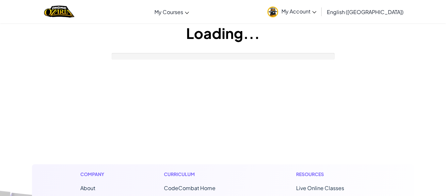 Image resolution: width=446 pixels, height=196 pixels. What do you see at coordinates (59, 11) in the screenshot?
I see `img: Home` at bounding box center [59, 11].